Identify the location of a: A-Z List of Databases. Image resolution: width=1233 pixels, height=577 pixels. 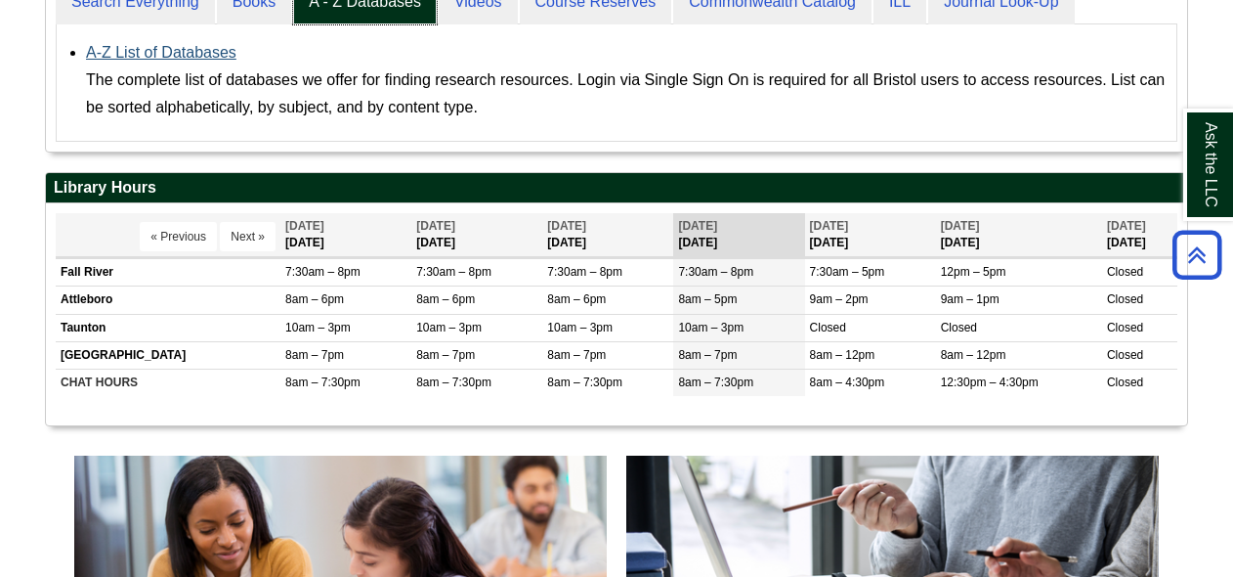
(161, 52).